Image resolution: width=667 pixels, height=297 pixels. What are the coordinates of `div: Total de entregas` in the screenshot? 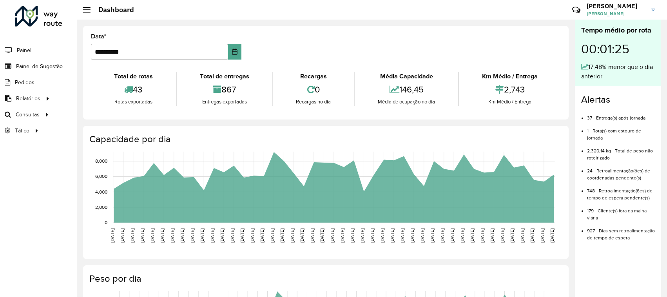 It's located at (225, 76).